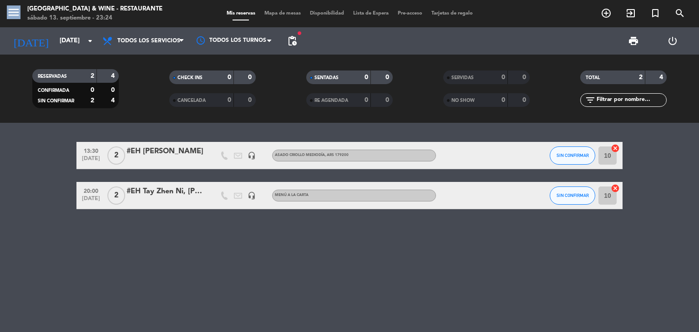 Image resolution: width=699 pixels, height=332 pixels. I want to click on span: fiber_manual_record, so click(300, 33).